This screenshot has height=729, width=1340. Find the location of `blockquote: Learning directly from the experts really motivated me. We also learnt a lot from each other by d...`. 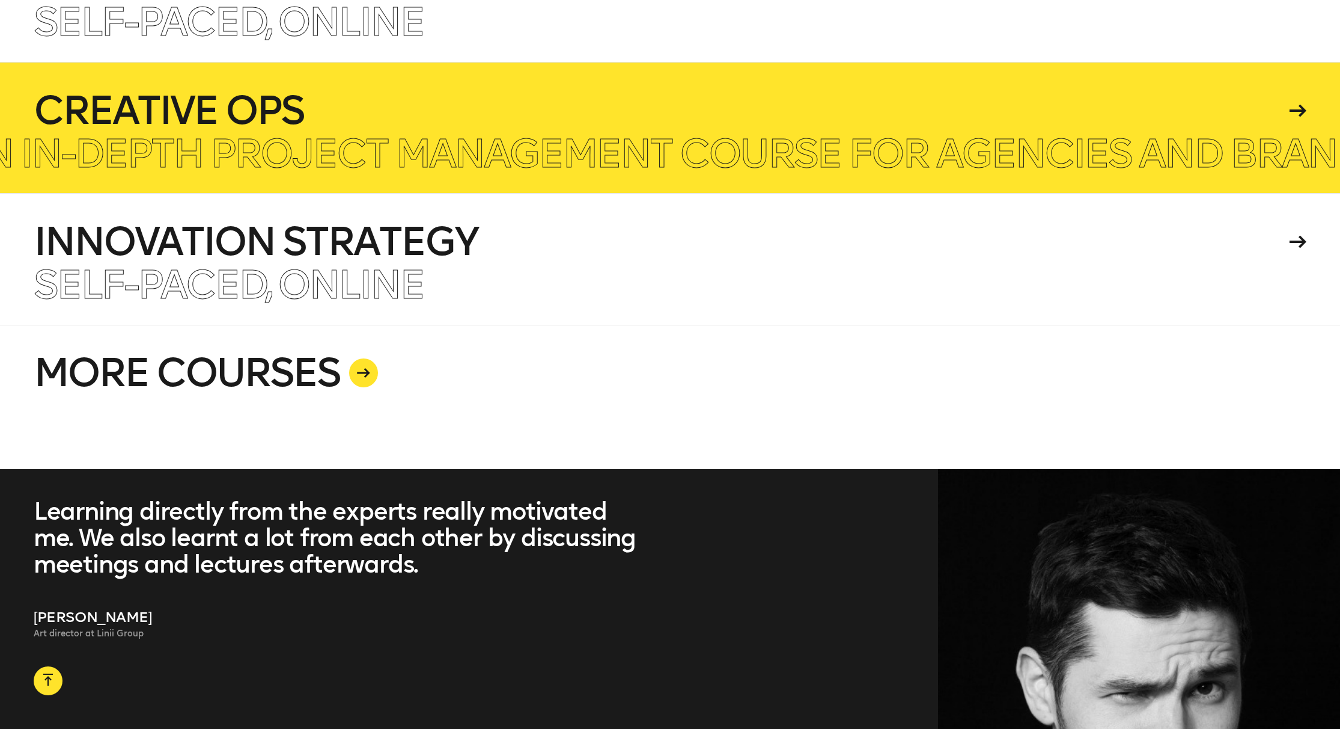

blockquote: Learning directly from the experts really motivated me. We also learnt a lot from each other by d... is located at coordinates (335, 537).